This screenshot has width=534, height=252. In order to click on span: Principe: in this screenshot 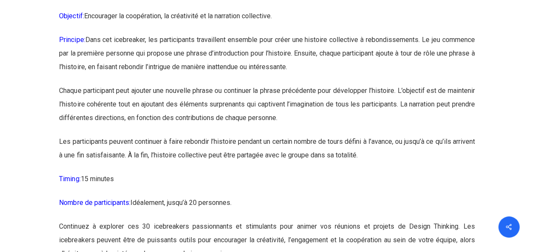, I will do `click(72, 40)`.